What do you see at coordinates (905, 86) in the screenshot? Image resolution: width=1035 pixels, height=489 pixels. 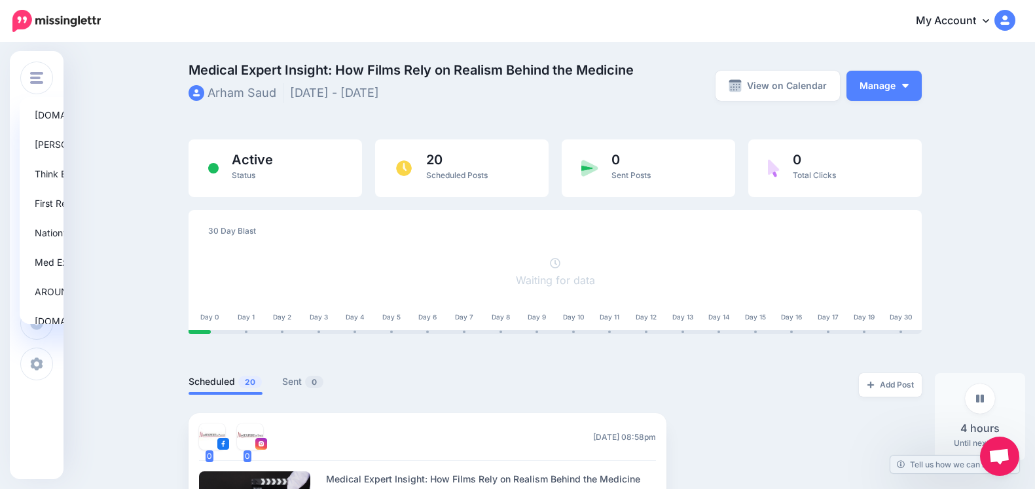 I see `img: arrow-down-white.png` at bounding box center [905, 86].